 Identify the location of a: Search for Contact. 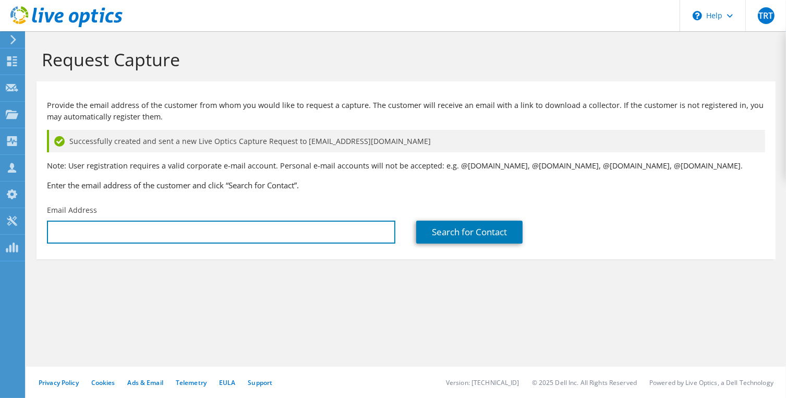
(469, 232).